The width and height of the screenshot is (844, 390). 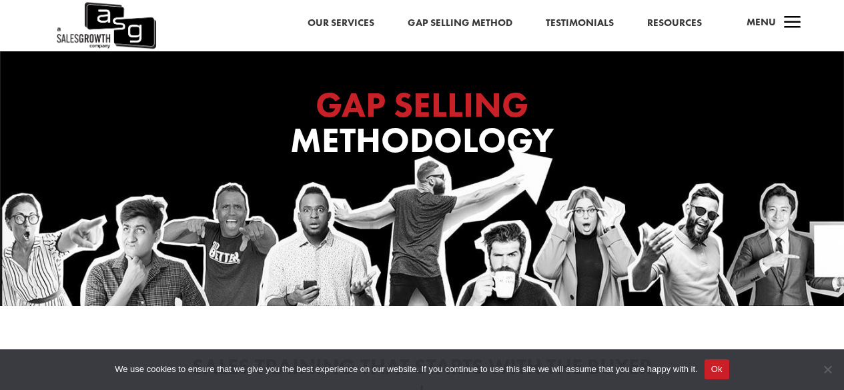 I want to click on a: Our Services, so click(x=341, y=23).